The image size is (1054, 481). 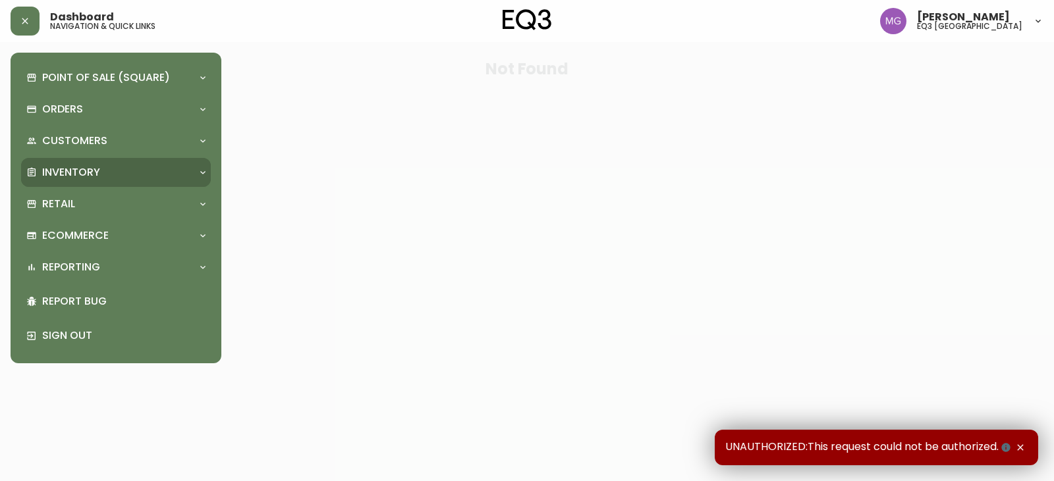 What do you see at coordinates (116, 141) in the screenshot?
I see `div: Customers` at bounding box center [116, 141].